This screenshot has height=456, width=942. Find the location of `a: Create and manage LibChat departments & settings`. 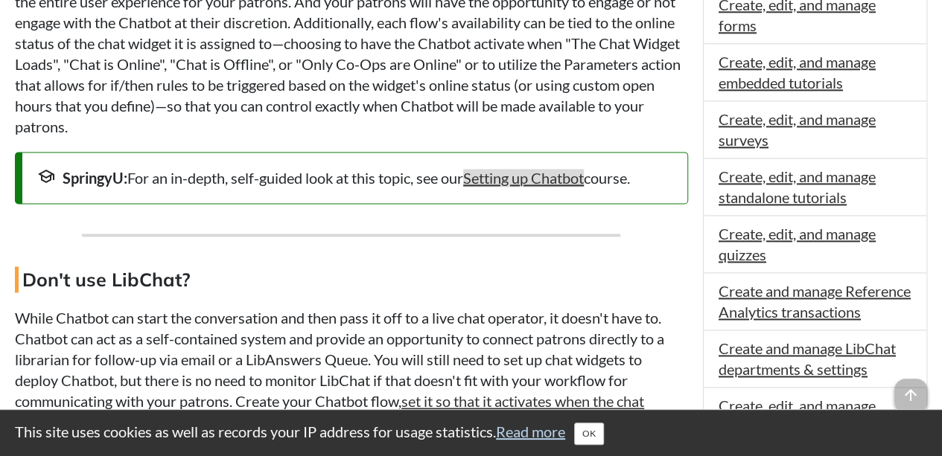

a: Create and manage LibChat departments & settings is located at coordinates (807, 359).